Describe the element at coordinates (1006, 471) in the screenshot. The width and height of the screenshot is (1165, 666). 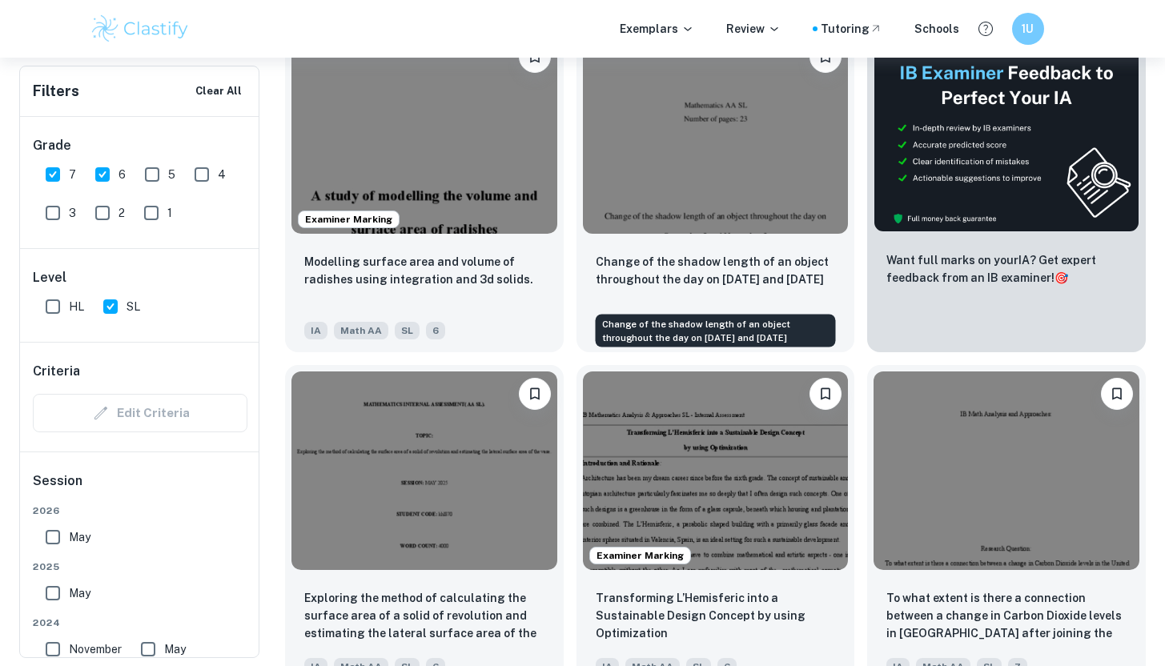
I see `img: Math AA IA example thumbnail: To what extent is there a connection be` at that location.